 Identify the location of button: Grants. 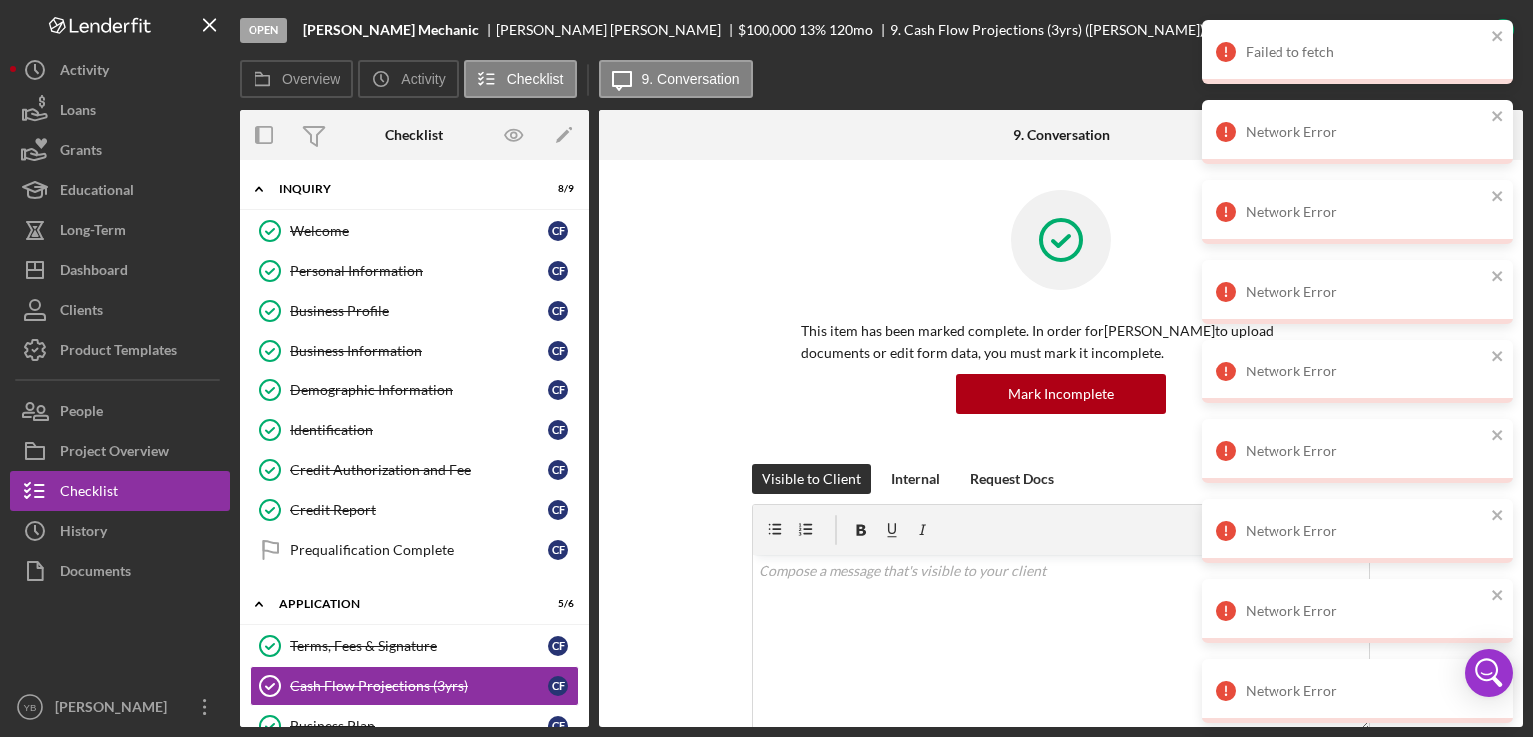
(120, 150).